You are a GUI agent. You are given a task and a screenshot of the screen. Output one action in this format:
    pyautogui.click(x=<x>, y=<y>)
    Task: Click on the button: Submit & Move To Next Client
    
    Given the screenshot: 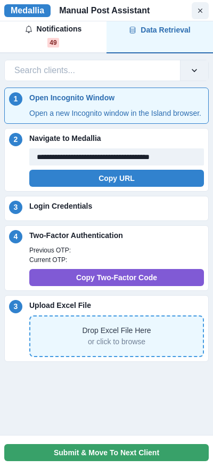 What is the action you would take?
    pyautogui.click(x=107, y=452)
    